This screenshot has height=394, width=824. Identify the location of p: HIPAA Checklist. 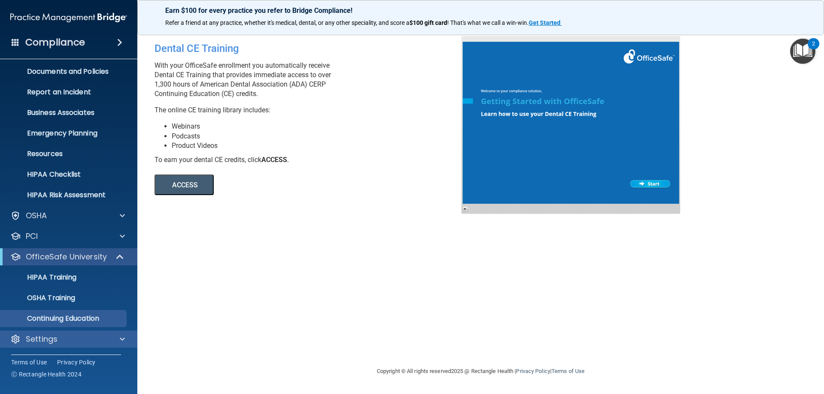
(64, 175).